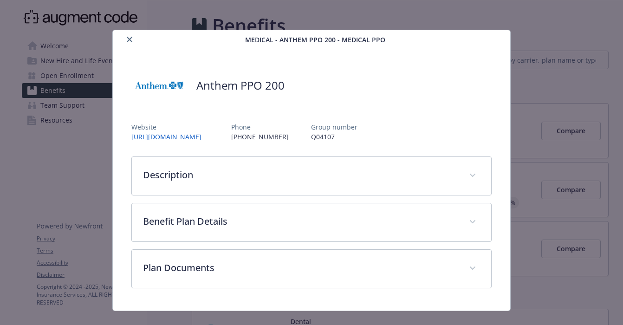  Describe the element at coordinates (311, 269) in the screenshot. I see `div: Plan Documents` at that location.